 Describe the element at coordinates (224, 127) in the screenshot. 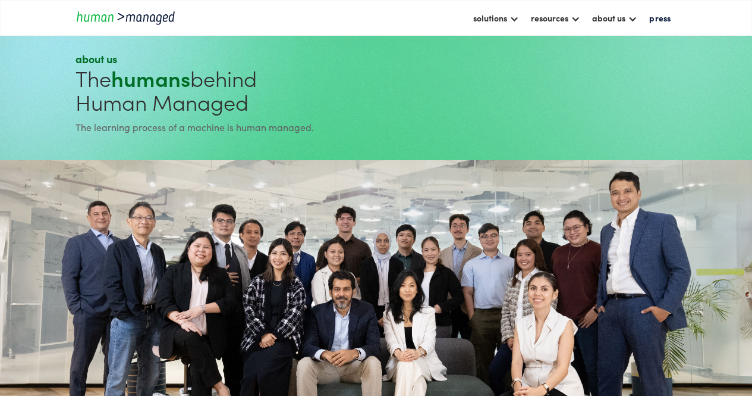

I see `div: The learning process of a machine is human managed.` at that location.